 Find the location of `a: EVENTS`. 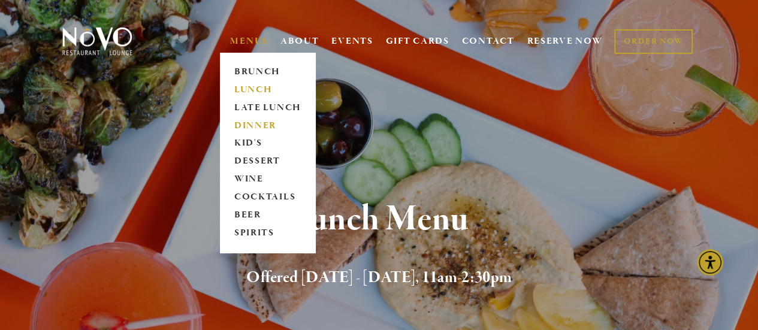

a: EVENTS is located at coordinates (352, 41).